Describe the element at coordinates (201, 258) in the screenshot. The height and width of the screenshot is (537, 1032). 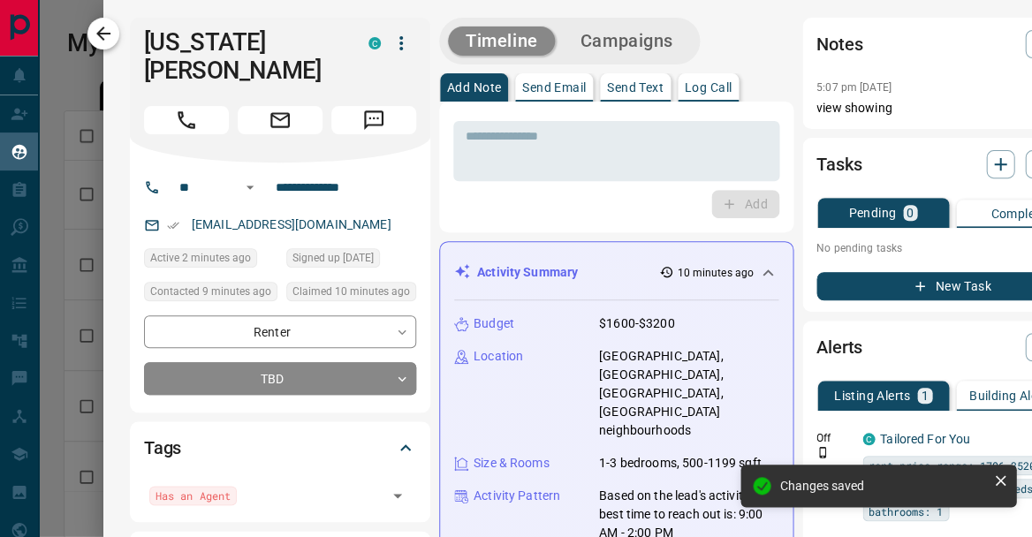
I see `span: Active 2 minutes ago` at that location.